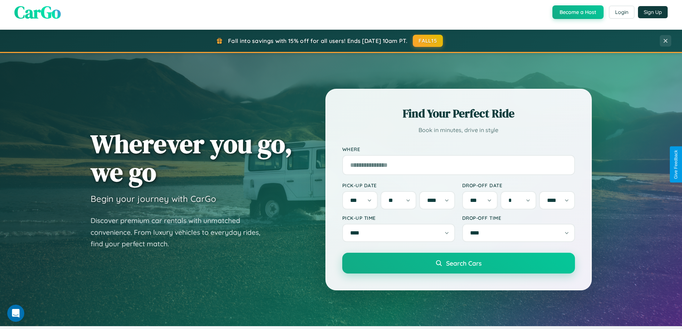  I want to click on button: Sign Up, so click(653, 12).